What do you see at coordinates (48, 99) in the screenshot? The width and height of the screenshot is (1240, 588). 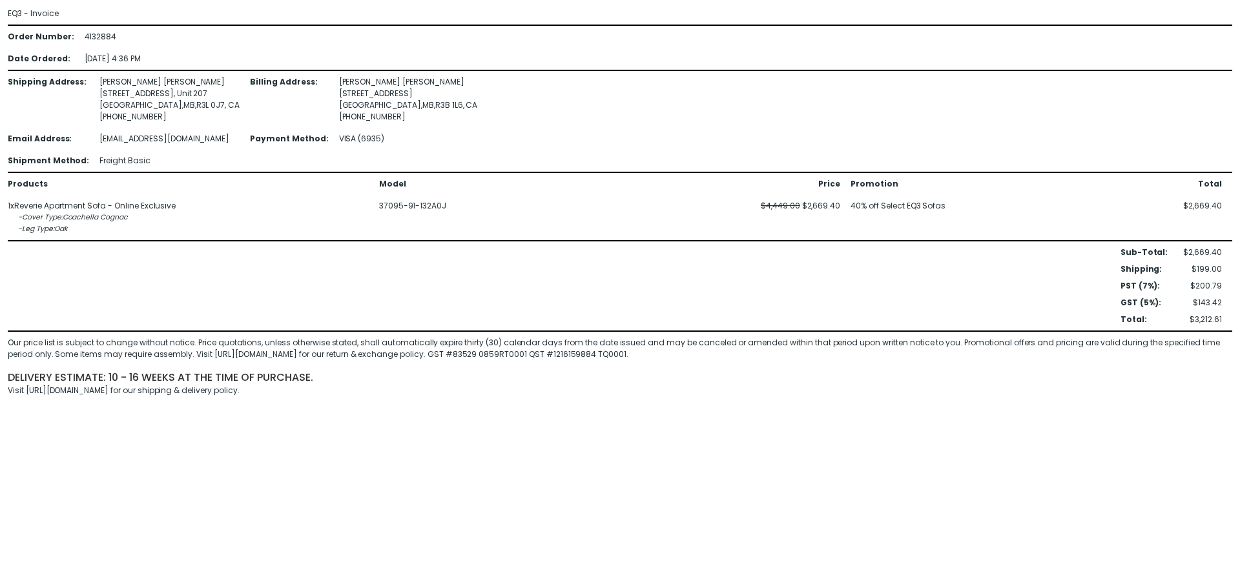 I see `div: Shipping Address :` at bounding box center [48, 99].